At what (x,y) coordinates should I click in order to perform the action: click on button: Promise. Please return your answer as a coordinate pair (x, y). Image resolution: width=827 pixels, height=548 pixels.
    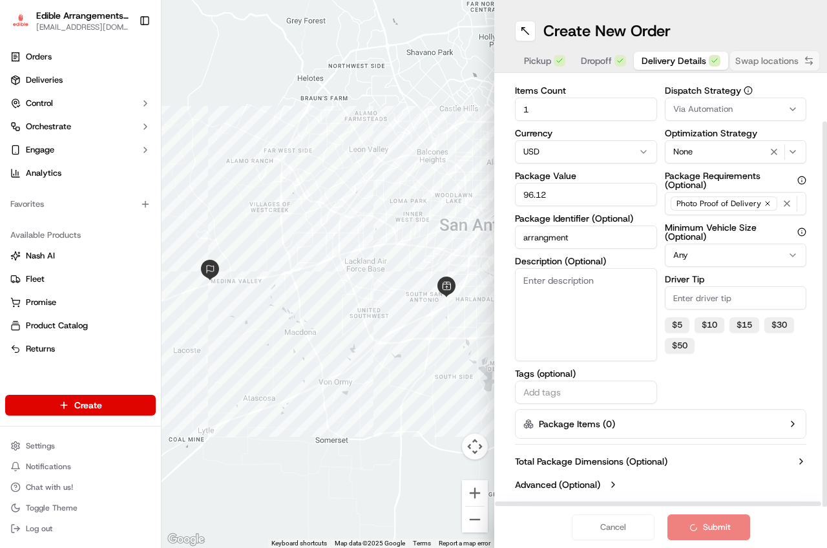
    Looking at the image, I should click on (80, 302).